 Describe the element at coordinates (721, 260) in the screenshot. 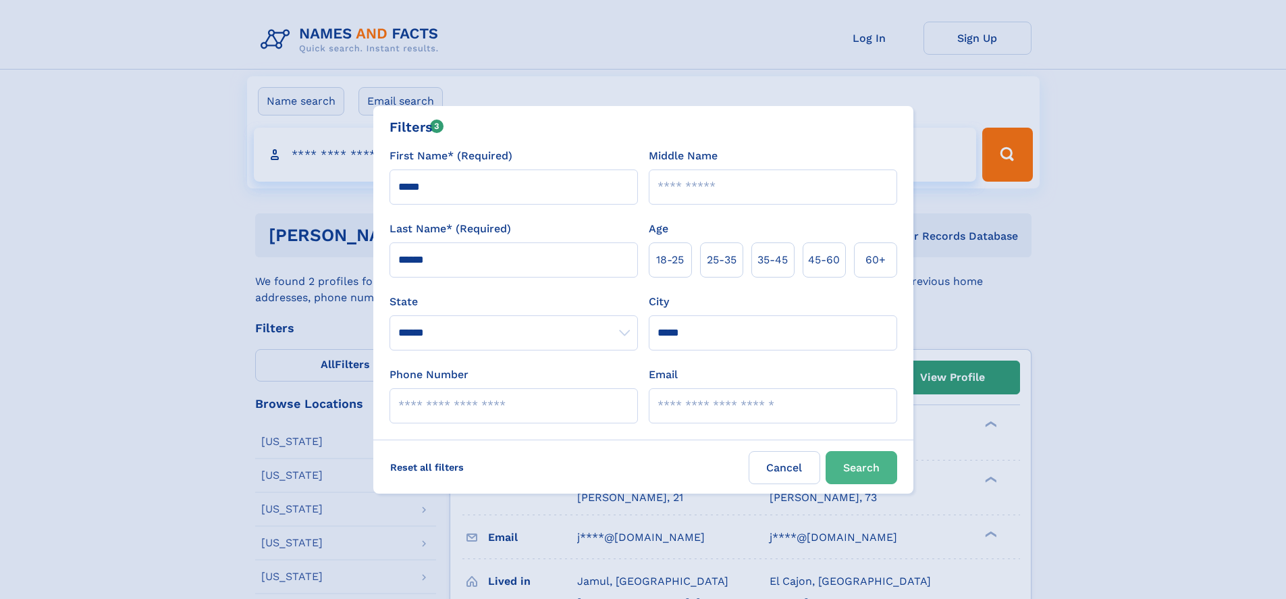

I see `span: 25‑35` at that location.